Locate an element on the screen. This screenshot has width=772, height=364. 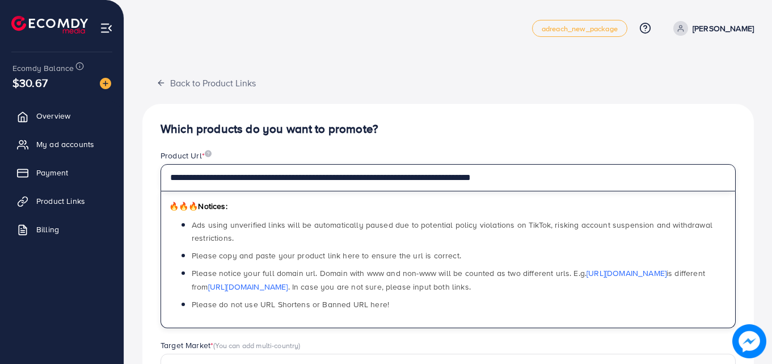
span: Ecomdy Balance is located at coordinates (43, 68).